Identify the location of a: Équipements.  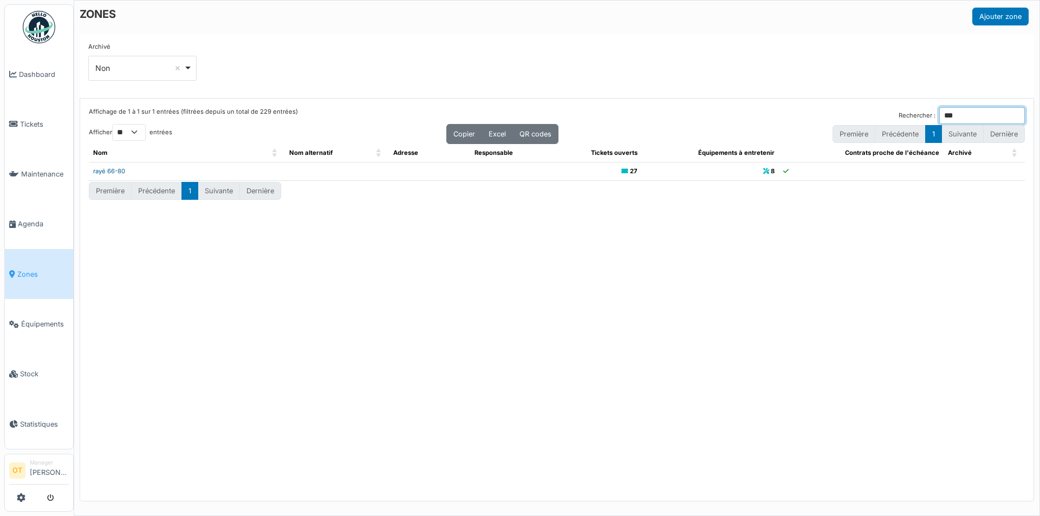
(39, 324).